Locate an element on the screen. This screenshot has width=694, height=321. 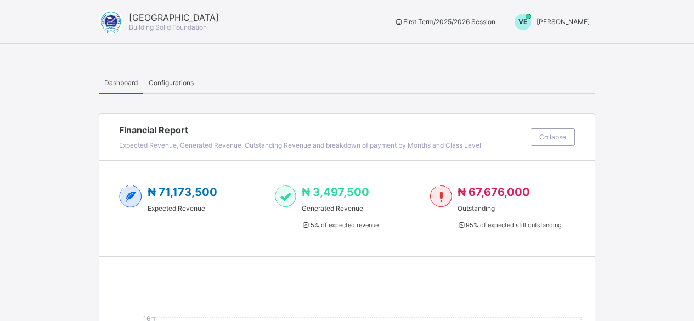
span: Configurations is located at coordinates (171, 82).